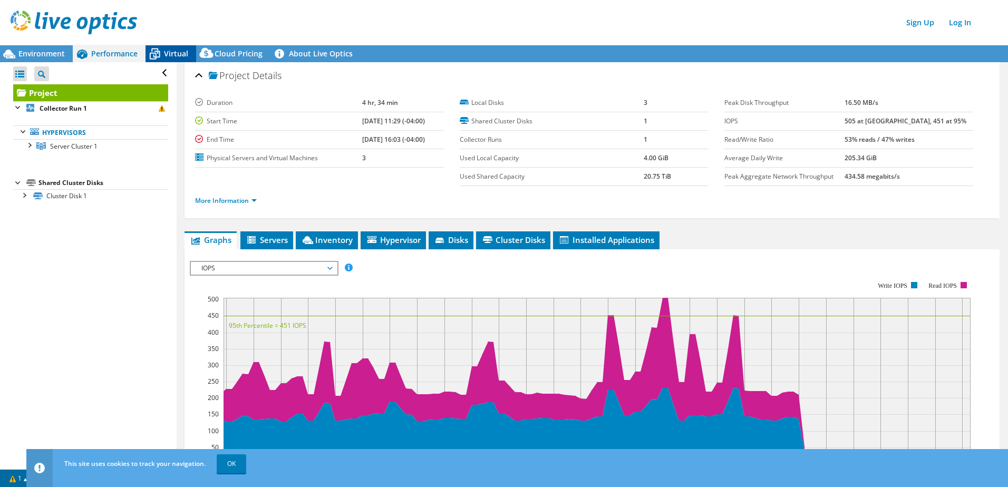 The image size is (1008, 487). I want to click on a: Project, so click(91, 93).